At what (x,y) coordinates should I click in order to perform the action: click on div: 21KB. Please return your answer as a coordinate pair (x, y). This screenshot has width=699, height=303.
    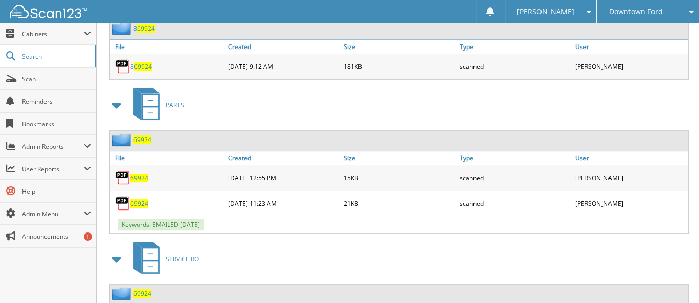
    Looking at the image, I should click on (399, 204).